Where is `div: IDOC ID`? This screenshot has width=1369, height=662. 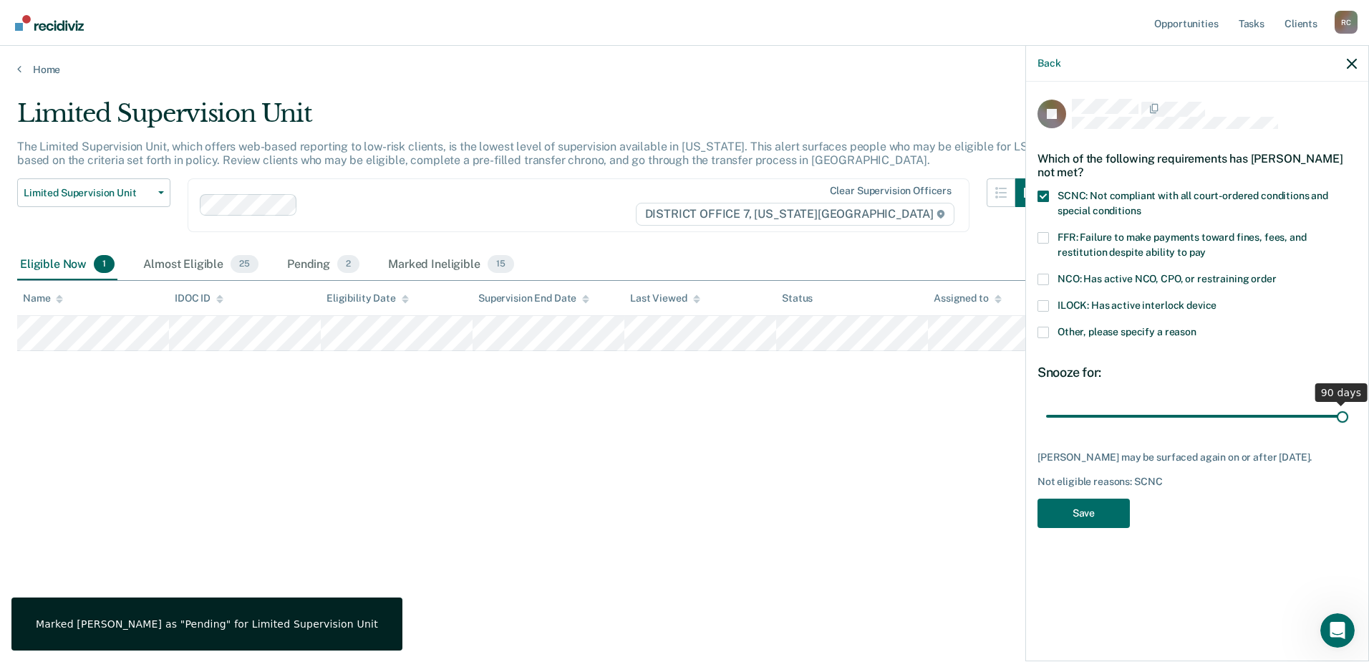 div: IDOC ID is located at coordinates (199, 298).